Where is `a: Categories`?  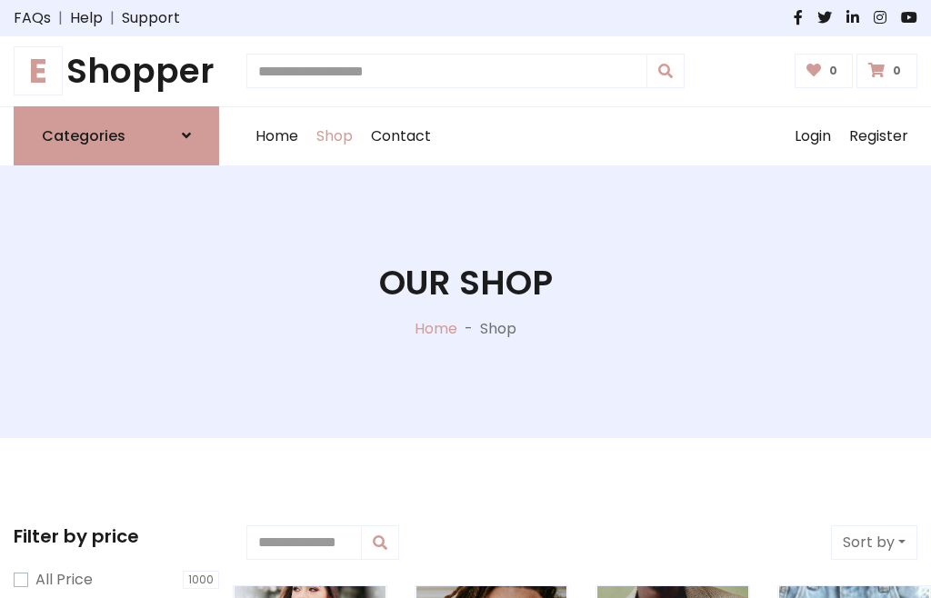
a: Categories is located at coordinates (116, 136).